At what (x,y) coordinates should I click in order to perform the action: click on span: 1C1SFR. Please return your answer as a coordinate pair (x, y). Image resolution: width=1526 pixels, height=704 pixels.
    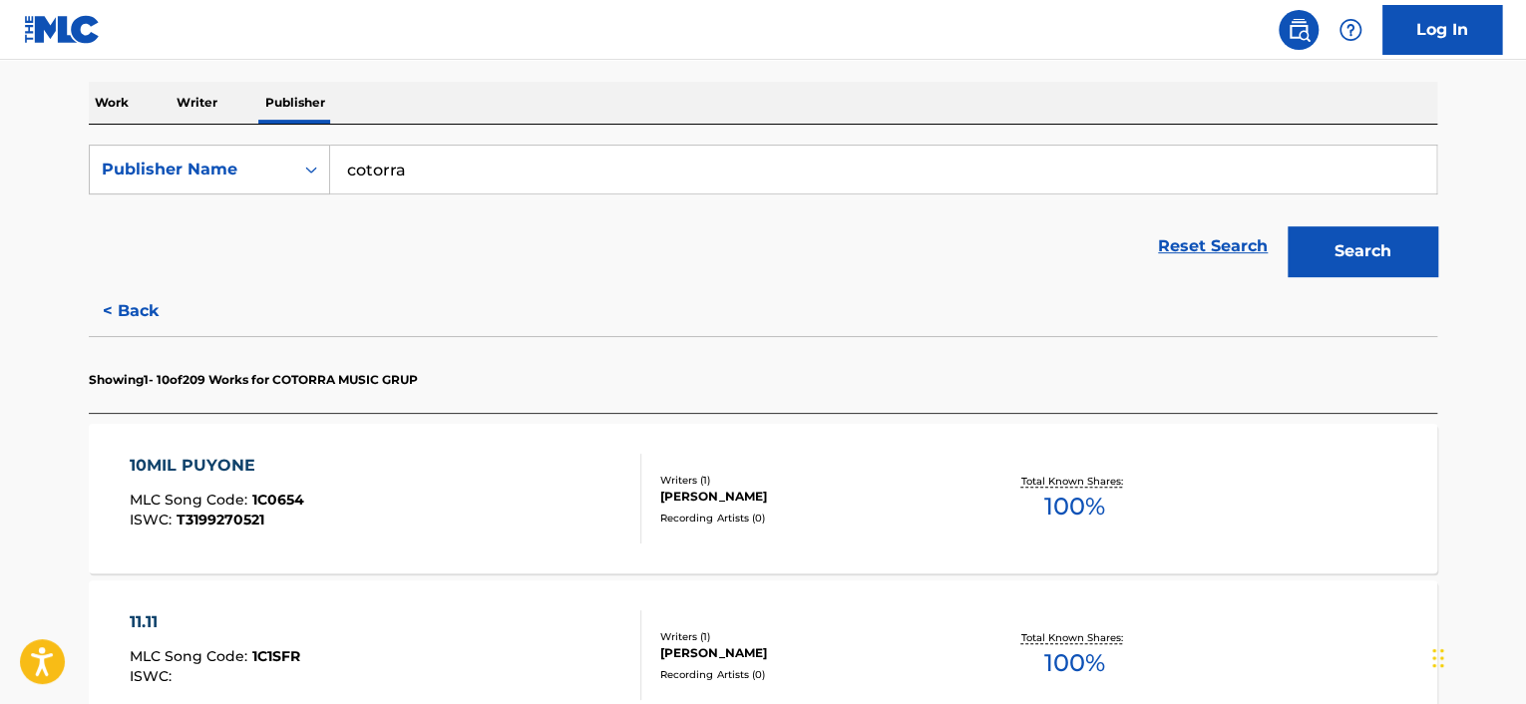
    Looking at the image, I should click on (276, 656).